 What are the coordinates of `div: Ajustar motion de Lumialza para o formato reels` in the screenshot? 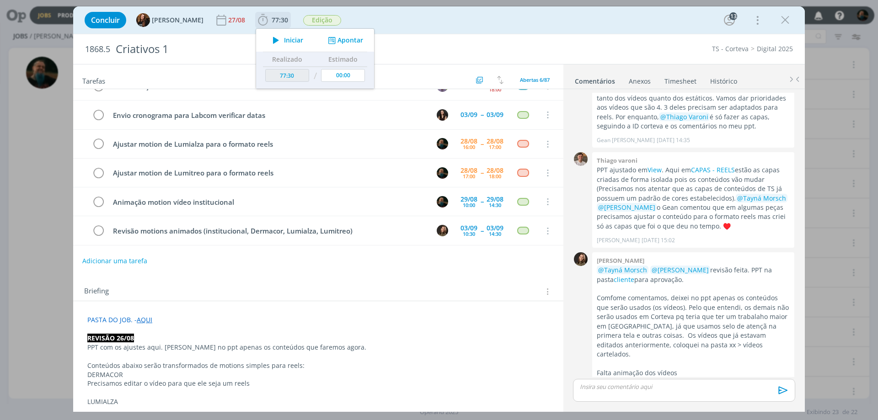 It's located at (268, 144).